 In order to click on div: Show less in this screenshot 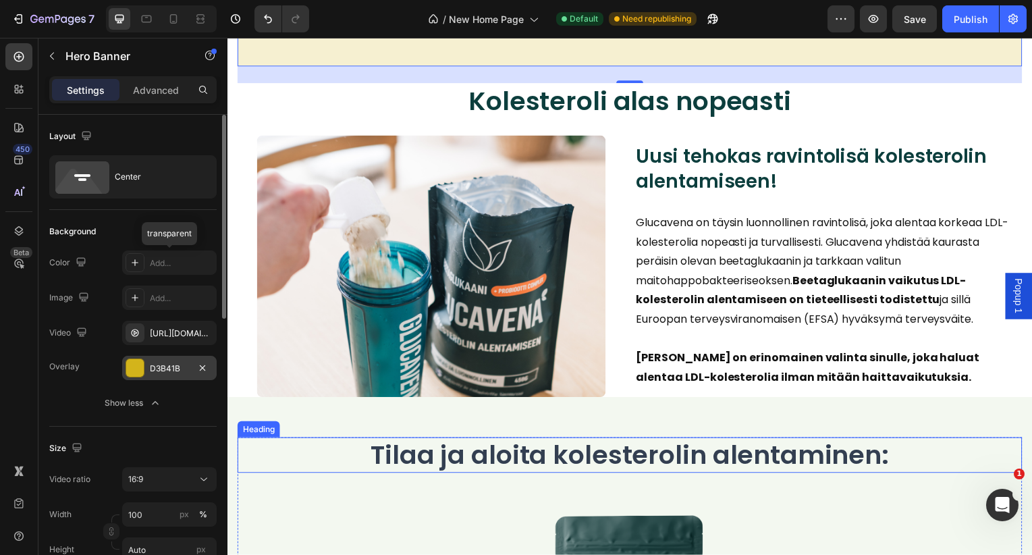, I will do `click(133, 403)`.